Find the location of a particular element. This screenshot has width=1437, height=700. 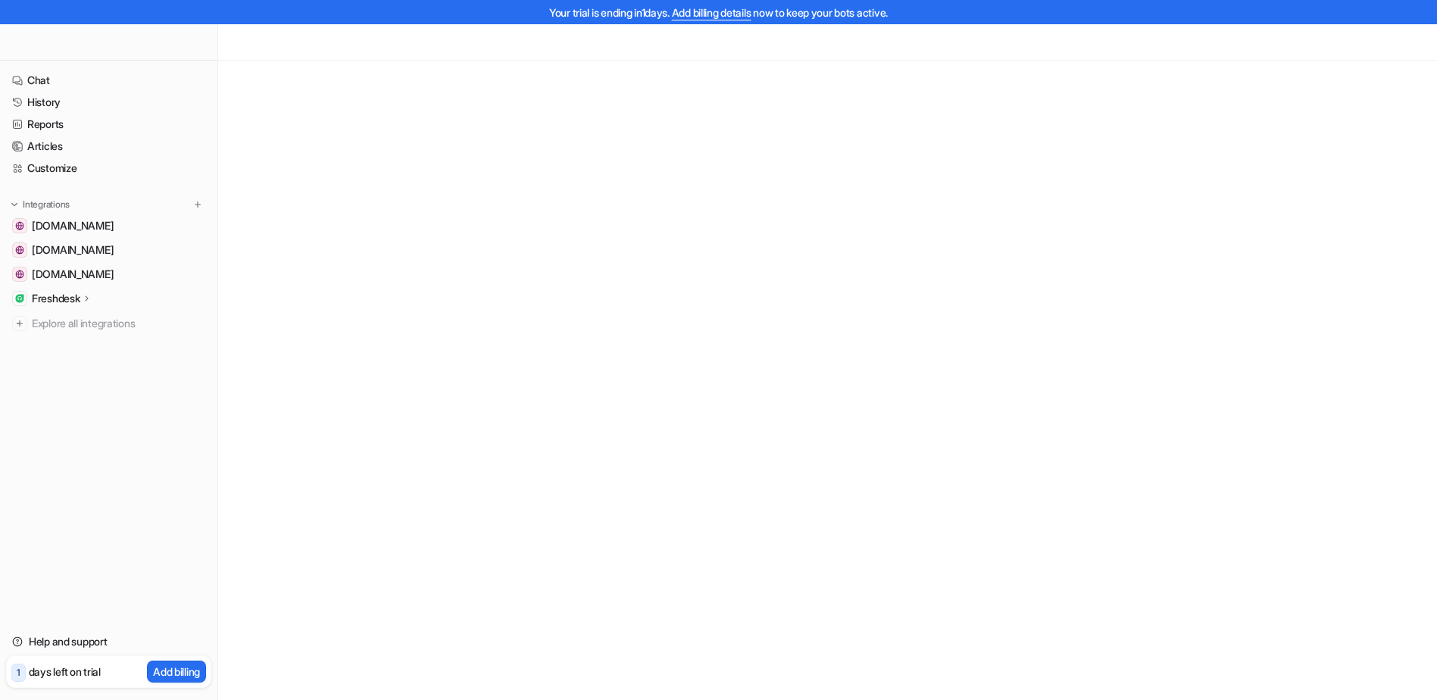

a: Add billing details is located at coordinates (711, 12).